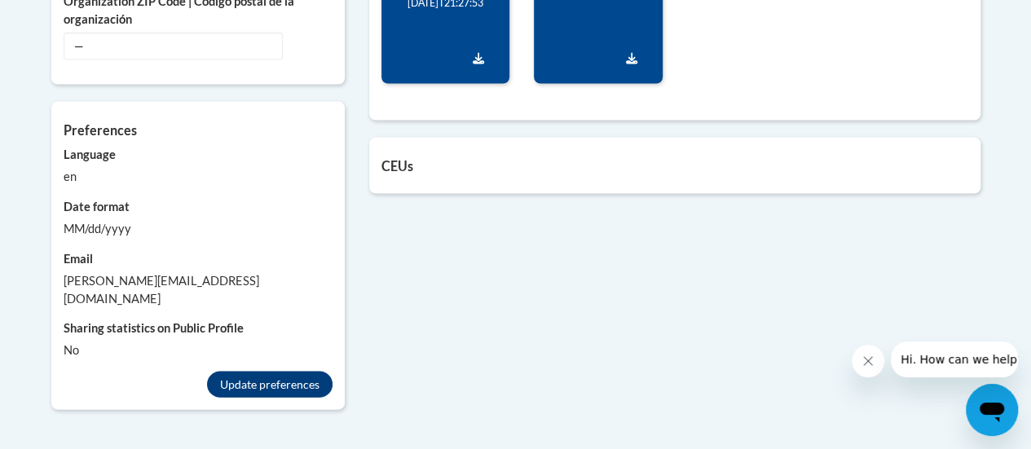 The image size is (1031, 449). What do you see at coordinates (198, 328) in the screenshot?
I see `label: Sharing statistics on Public Profile` at bounding box center [198, 328].